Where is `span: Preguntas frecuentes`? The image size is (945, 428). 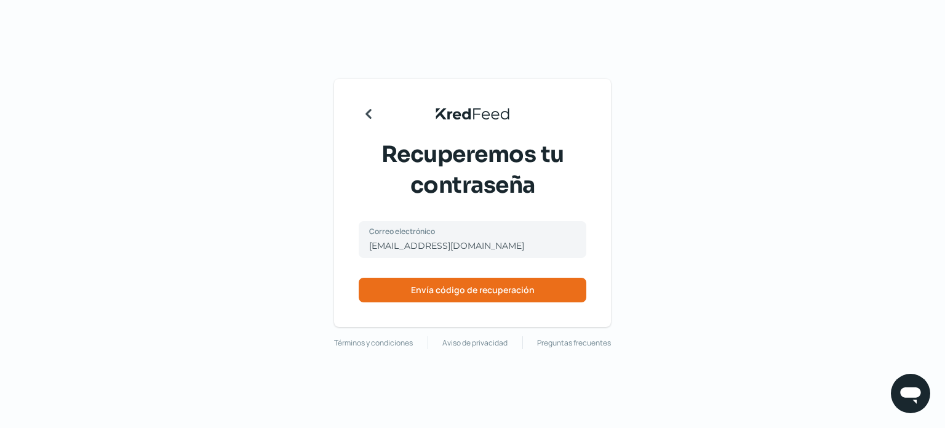
span: Preguntas frecuentes is located at coordinates (574, 343).